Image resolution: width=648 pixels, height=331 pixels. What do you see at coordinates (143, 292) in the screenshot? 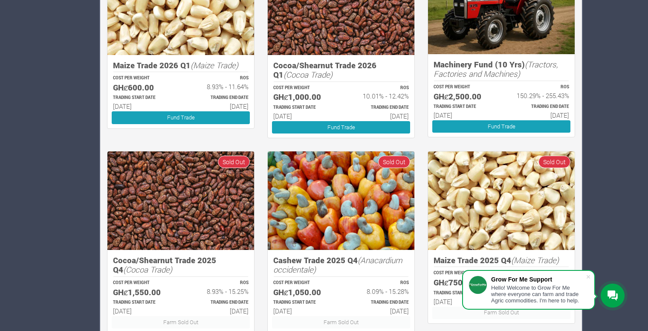
I see `h5: GHȼ1,550.00` at bounding box center [143, 292].